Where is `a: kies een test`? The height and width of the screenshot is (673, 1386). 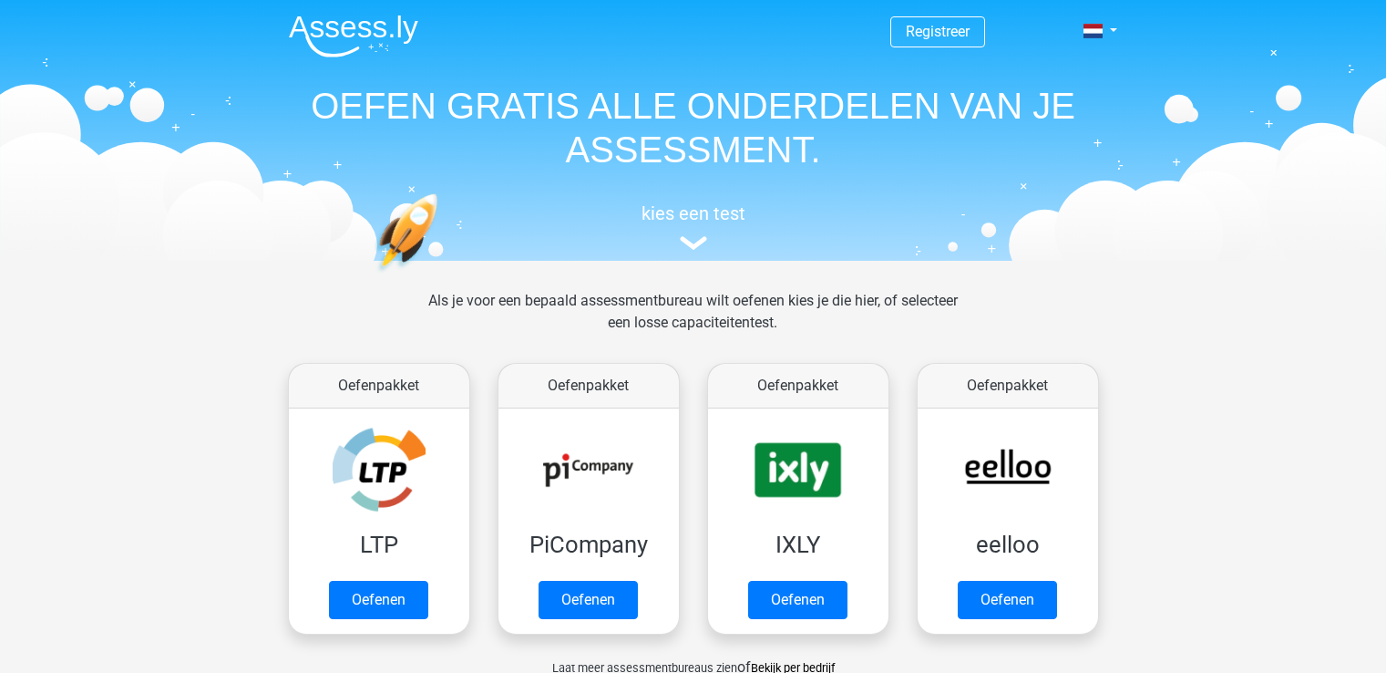
a: kies een test is located at coordinates (694, 226).